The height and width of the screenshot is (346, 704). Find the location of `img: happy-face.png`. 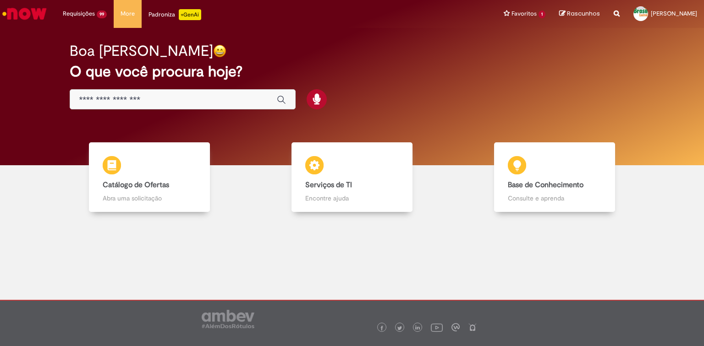

img: happy-face.png is located at coordinates (219, 51).